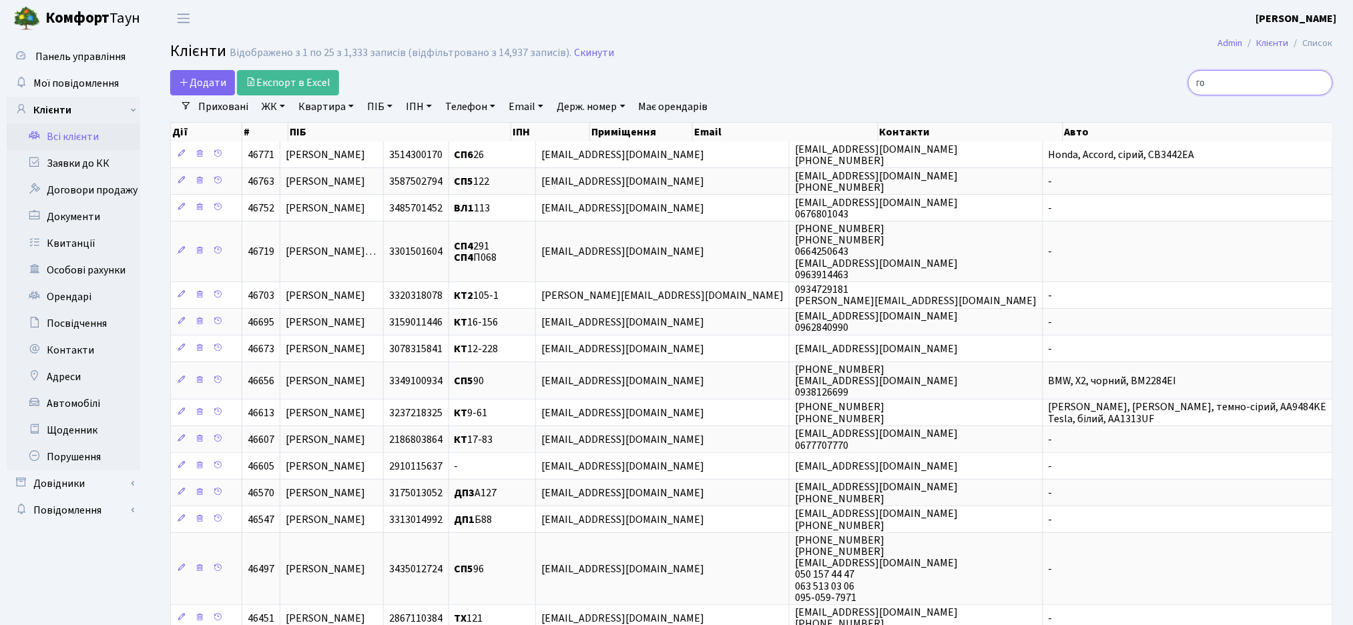 The width and height of the screenshot is (1353, 625). I want to click on a: Автомобілі, so click(73, 404).